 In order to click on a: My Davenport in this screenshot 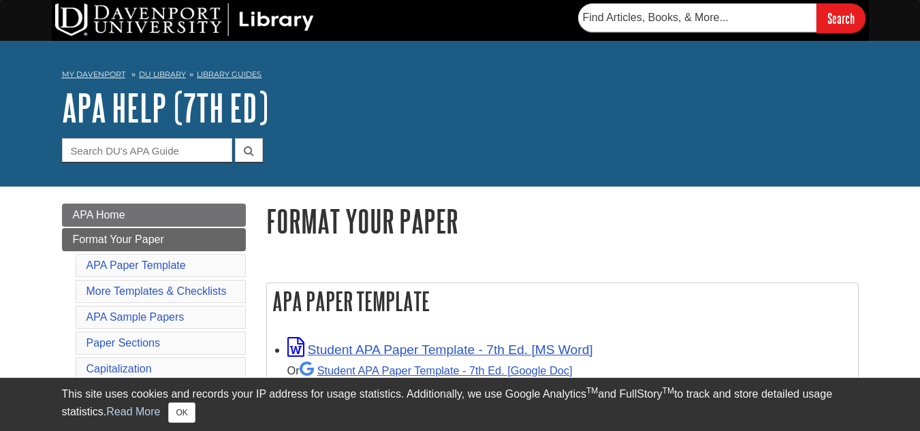, I will do `click(93, 74)`.